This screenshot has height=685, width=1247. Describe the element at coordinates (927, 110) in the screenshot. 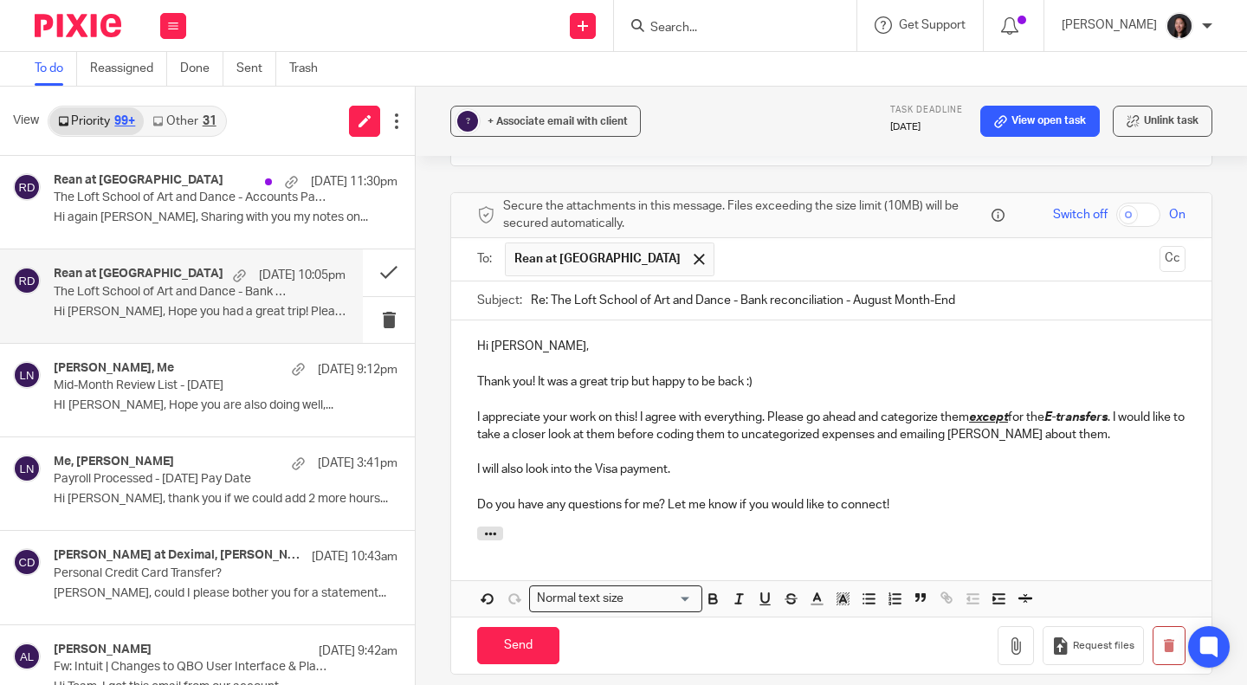

I see `span: Task deadline` at that location.